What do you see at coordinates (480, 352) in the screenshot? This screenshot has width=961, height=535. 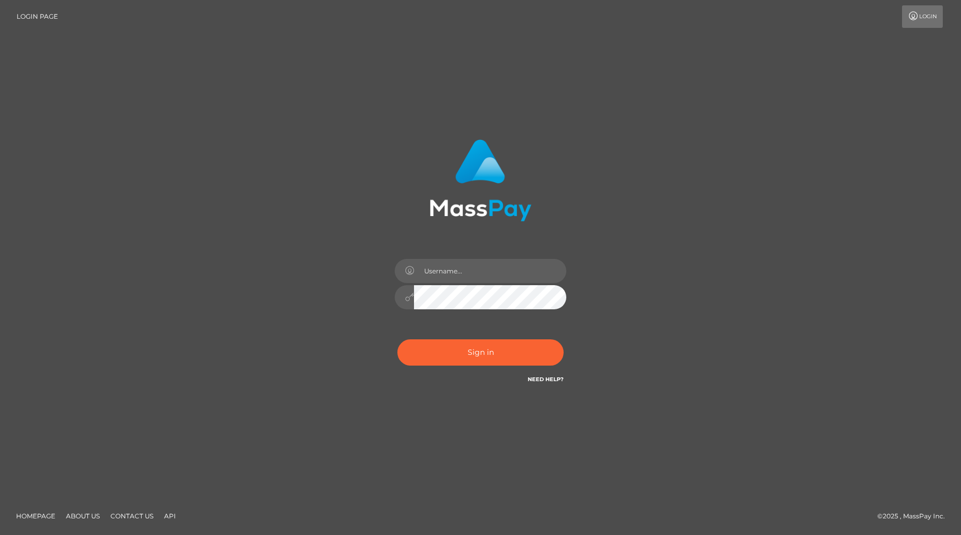 I see `button: Sign in` at bounding box center [480, 352].